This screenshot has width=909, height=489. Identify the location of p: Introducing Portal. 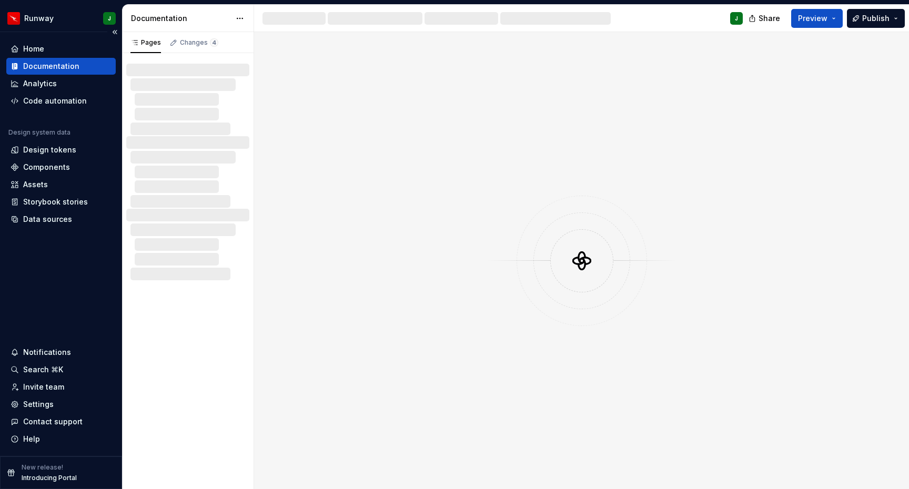
(49, 478).